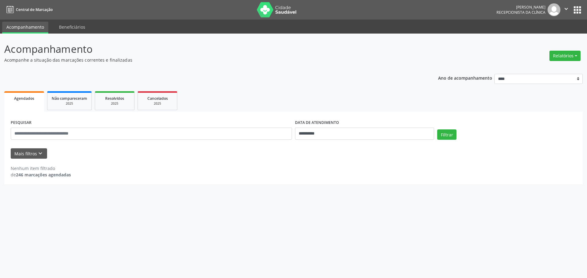 The height and width of the screenshot is (278, 587). I want to click on span: Recepcionista da clínica, so click(521, 12).